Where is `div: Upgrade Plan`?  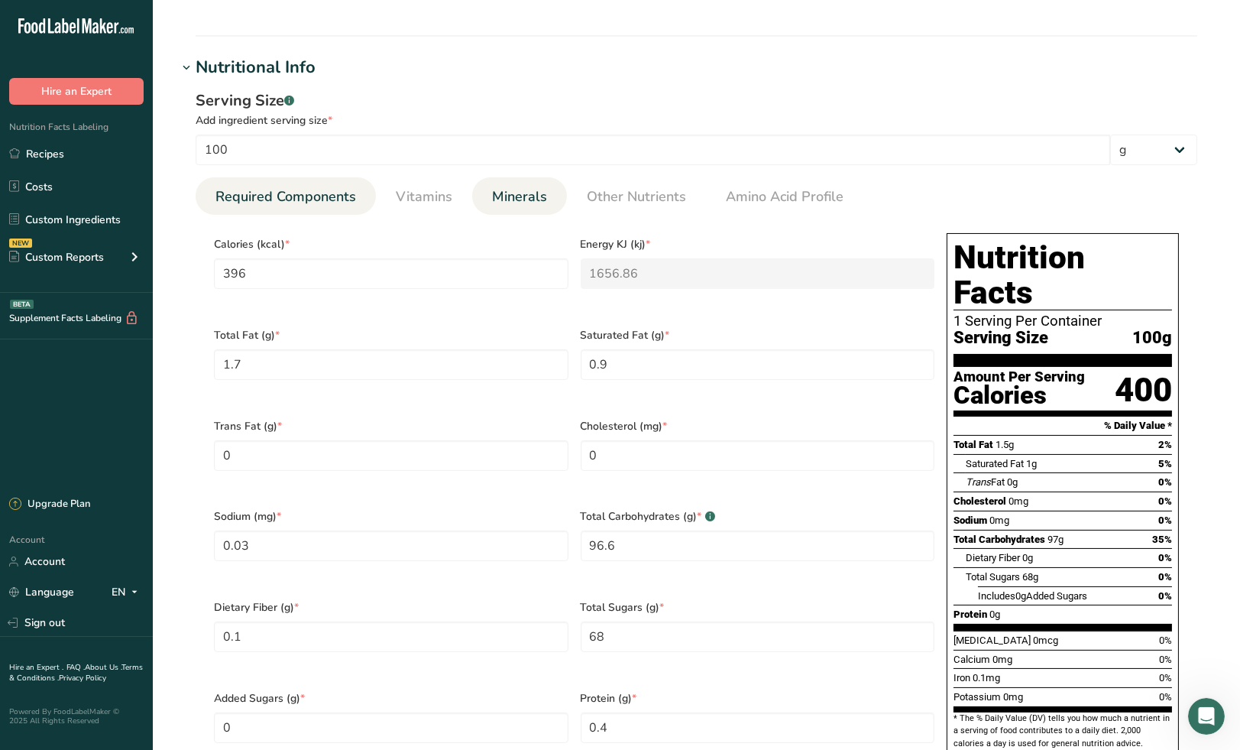 div: Upgrade Plan is located at coordinates (50, 504).